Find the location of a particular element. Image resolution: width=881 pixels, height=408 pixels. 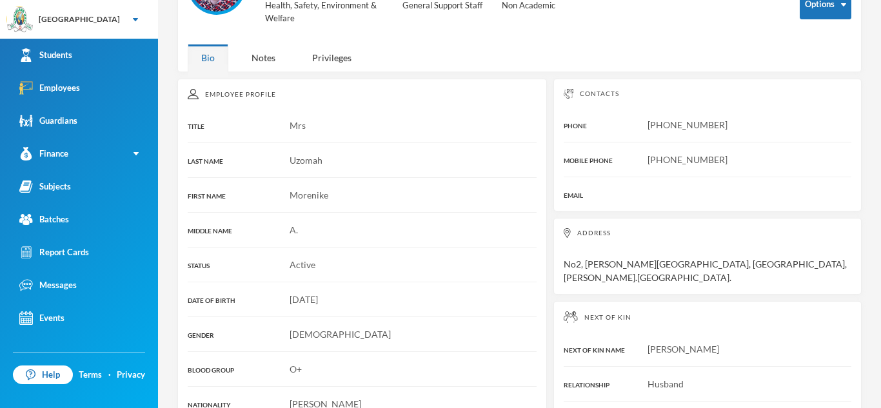

div: Notes is located at coordinates (263, 57).